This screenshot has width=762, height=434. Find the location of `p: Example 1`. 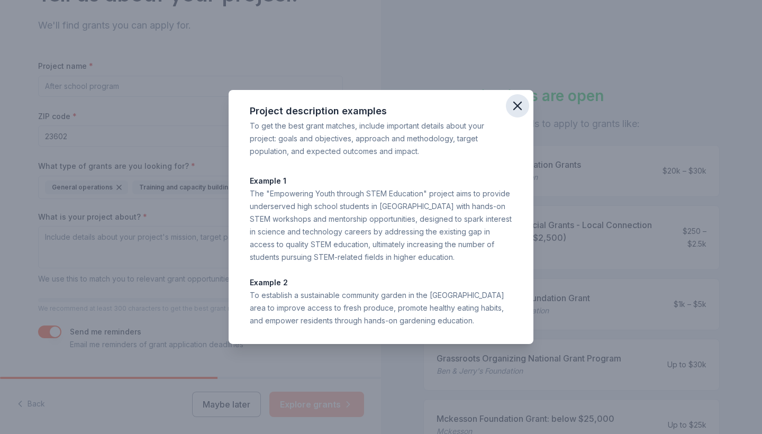

p: Example 1 is located at coordinates (381, 181).